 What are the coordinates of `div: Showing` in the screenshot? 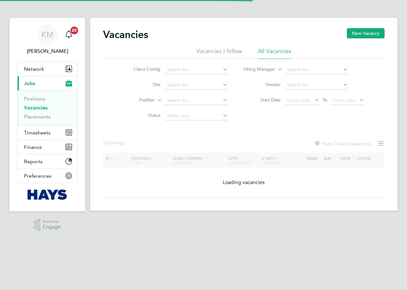 It's located at (115, 143).